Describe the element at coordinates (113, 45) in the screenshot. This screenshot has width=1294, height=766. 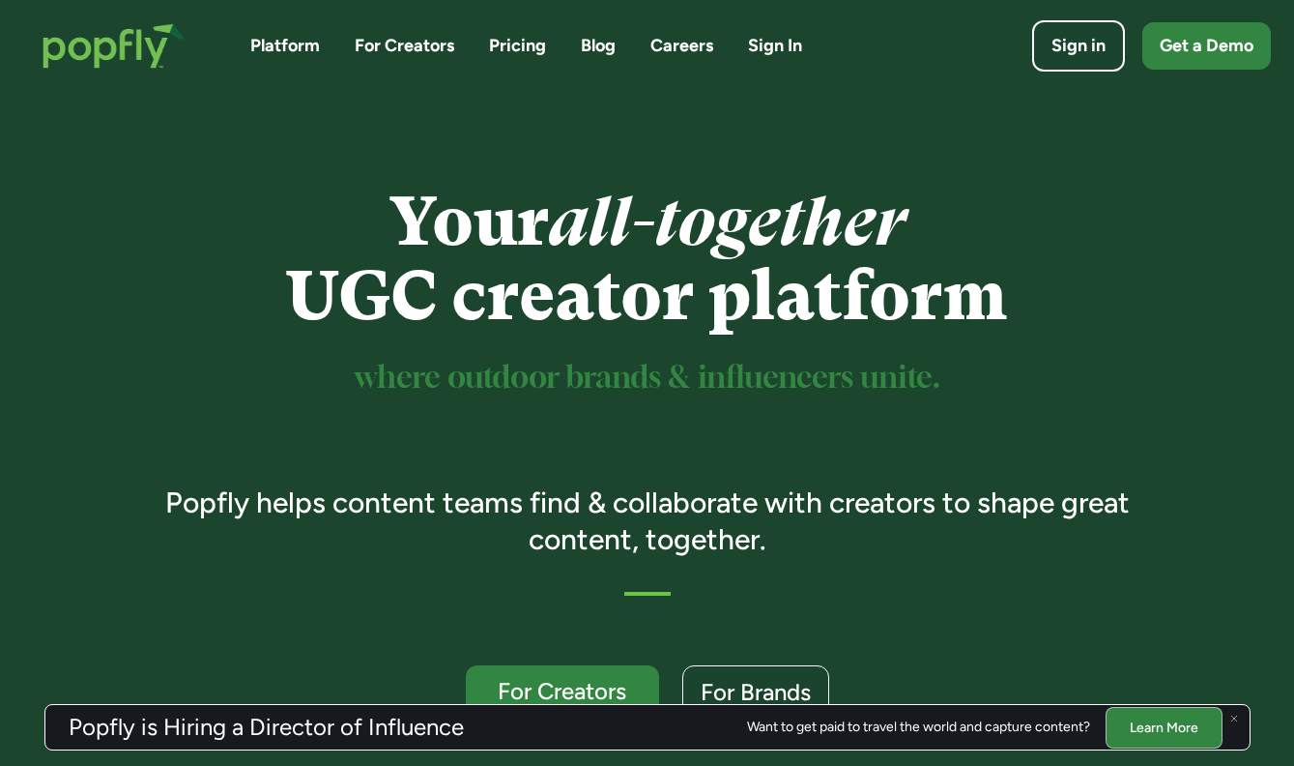
I see `a: home` at that location.